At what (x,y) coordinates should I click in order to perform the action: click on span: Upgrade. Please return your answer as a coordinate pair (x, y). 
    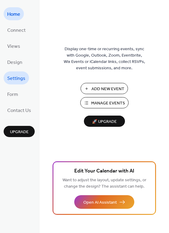
    Looking at the image, I should click on (19, 132).